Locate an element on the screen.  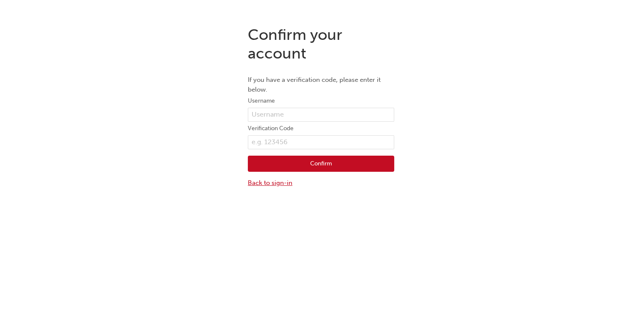
h1: Confirm your account is located at coordinates (321, 44).